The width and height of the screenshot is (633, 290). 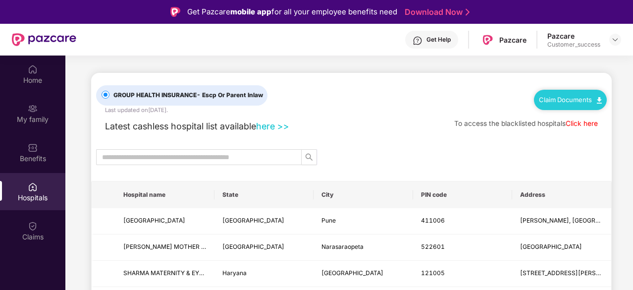 I want to click on span: 121005, so click(x=433, y=273).